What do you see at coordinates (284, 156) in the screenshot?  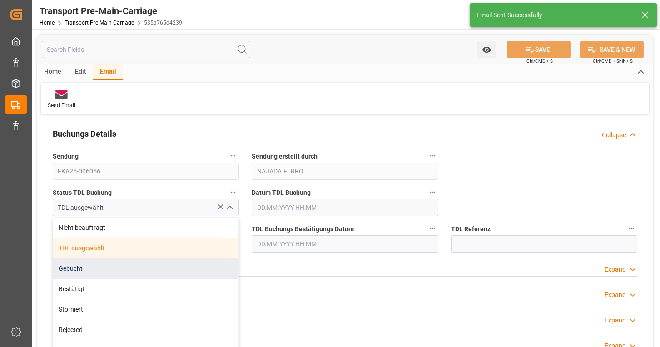 I see `span: Sendung erstellt durch` at bounding box center [284, 156].